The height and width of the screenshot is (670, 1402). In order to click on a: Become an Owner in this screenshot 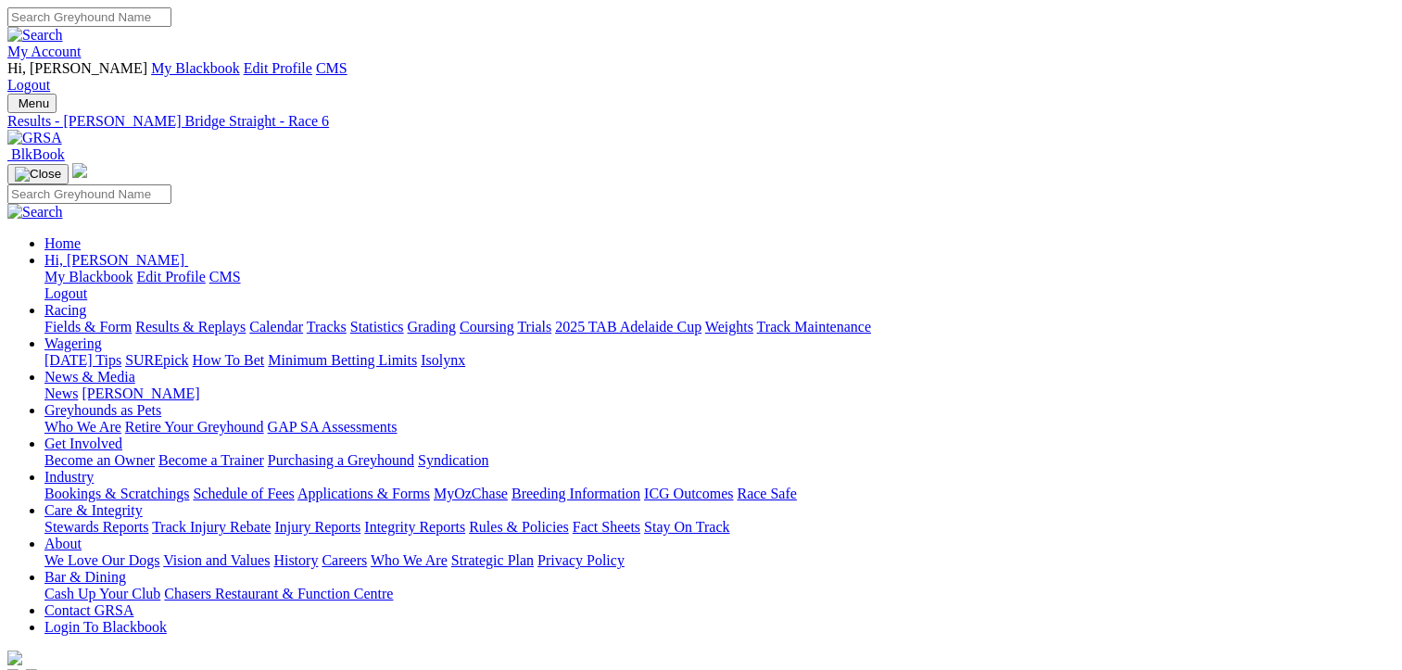, I will do `click(99, 460)`.